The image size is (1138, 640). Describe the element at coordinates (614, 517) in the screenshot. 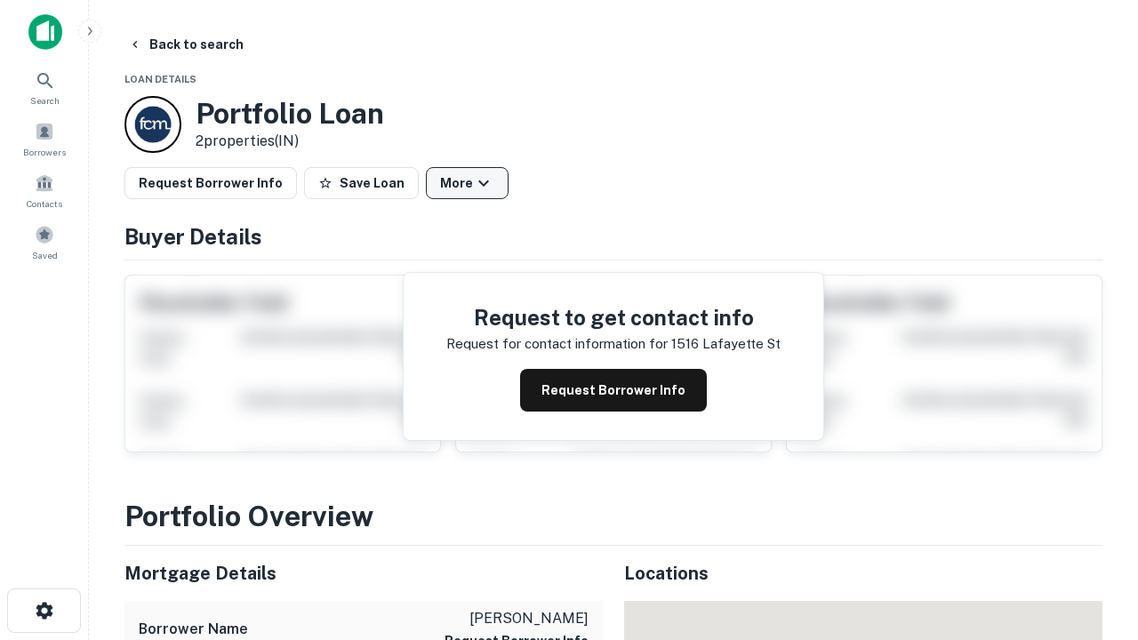

I see `h3: Portfolio Overview` at that location.